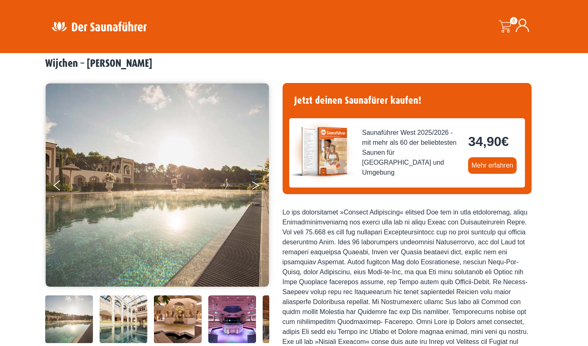 This screenshot has width=588, height=346. Describe the element at coordinates (322, 151) in the screenshot. I see `img: der-saunafuehrer-2025-west.jpg` at that location.